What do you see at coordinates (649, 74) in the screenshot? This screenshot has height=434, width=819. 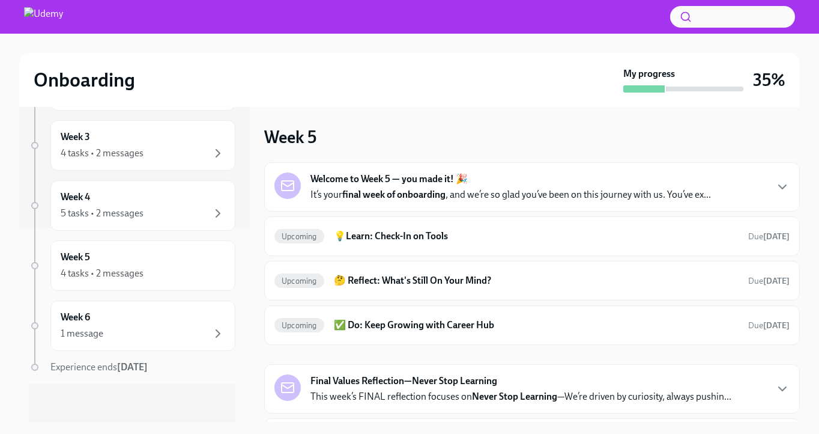 I see `strong: My progress` at bounding box center [649, 74].